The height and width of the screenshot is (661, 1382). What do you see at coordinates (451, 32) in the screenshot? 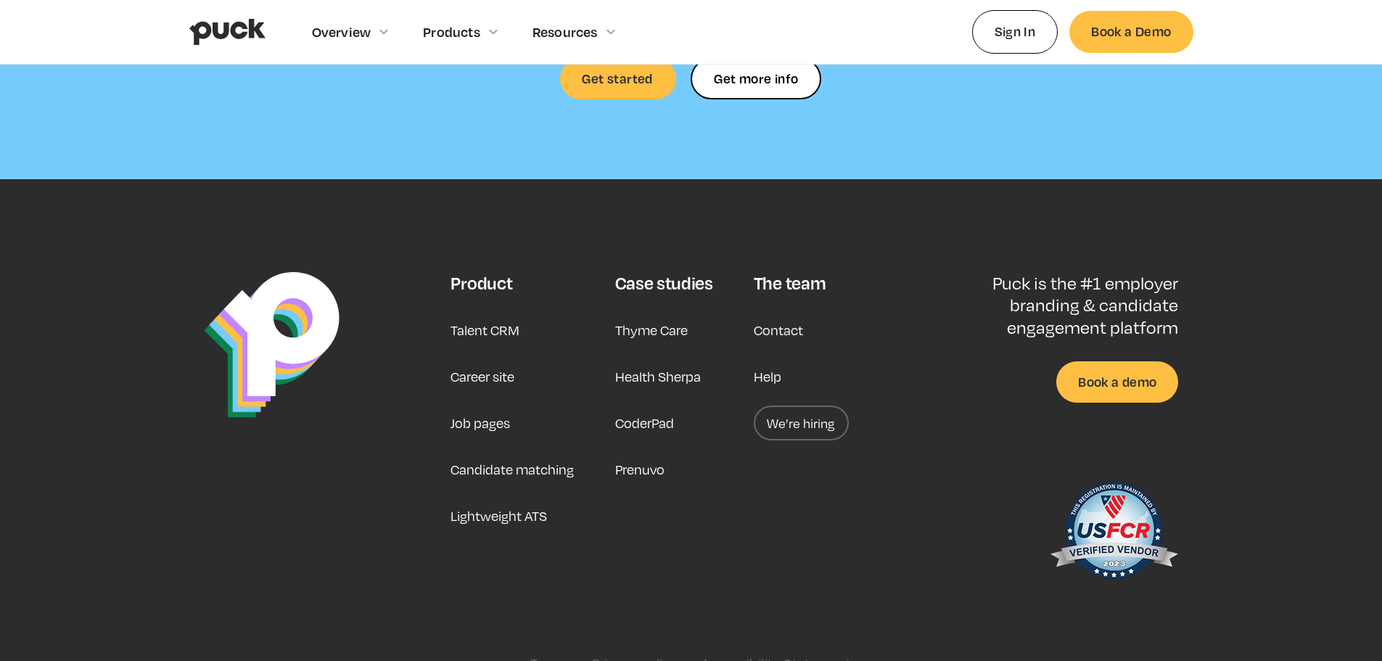
I see `div: Products` at bounding box center [451, 32].